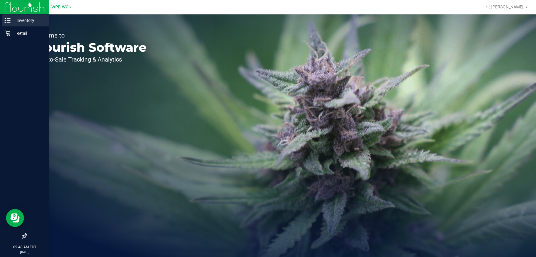 This screenshot has width=536, height=257. Describe the element at coordinates (90, 60) in the screenshot. I see `p: Seed-to-Sale Tracking & Analytics` at that location.